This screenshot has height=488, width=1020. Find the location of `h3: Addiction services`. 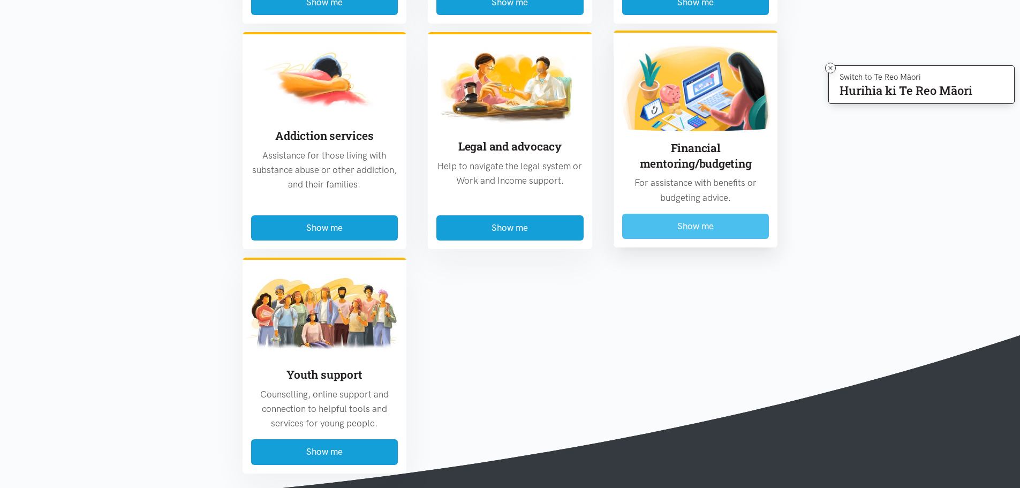

h3: Addiction services is located at coordinates (324, 135).